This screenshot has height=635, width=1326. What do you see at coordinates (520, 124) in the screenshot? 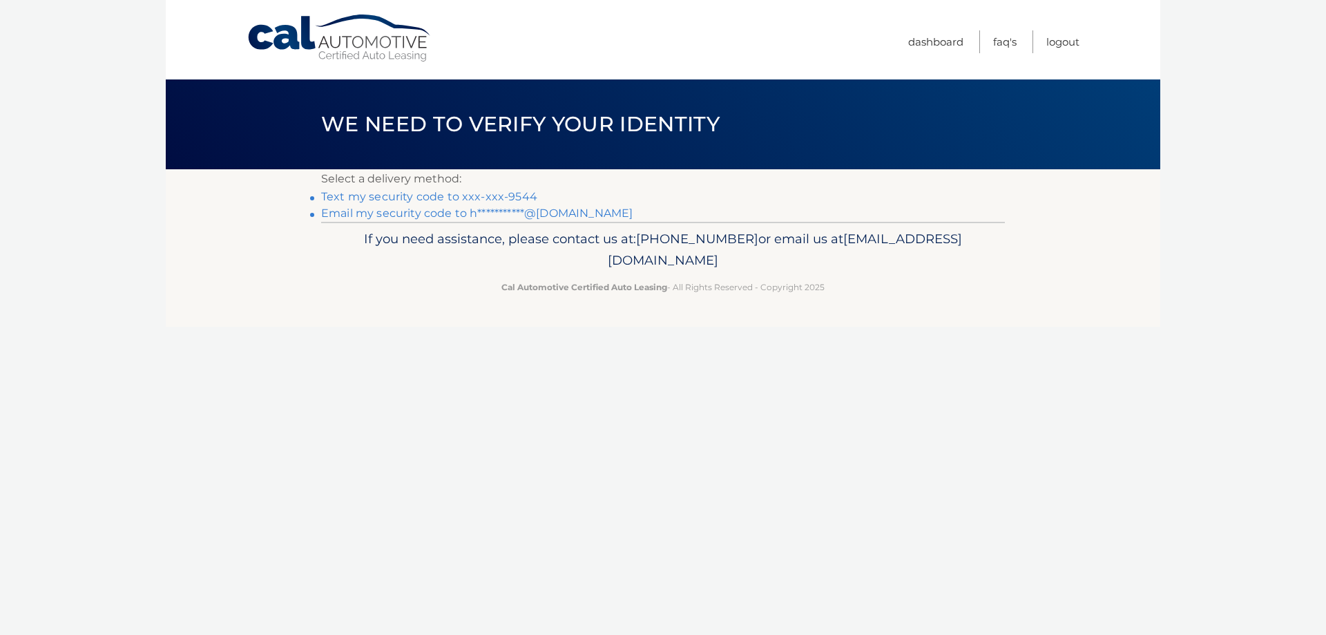
I see `span: We need to verify your identity` at bounding box center [520, 124].